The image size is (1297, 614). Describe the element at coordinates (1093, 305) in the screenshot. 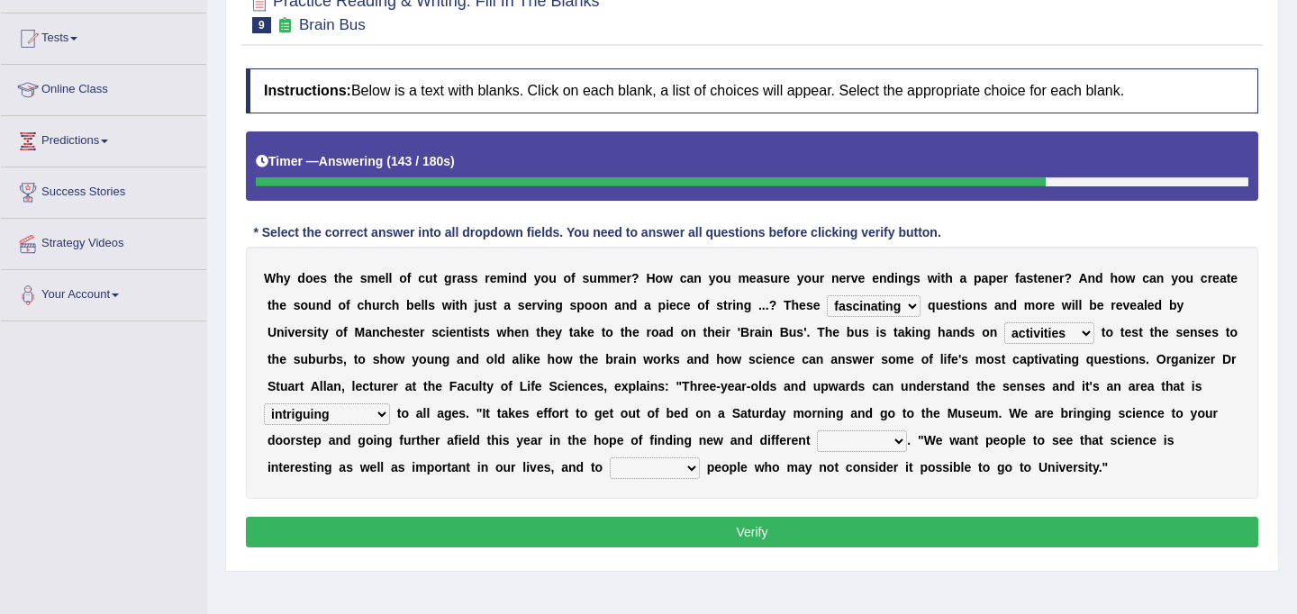

I see `b: b` at that location.